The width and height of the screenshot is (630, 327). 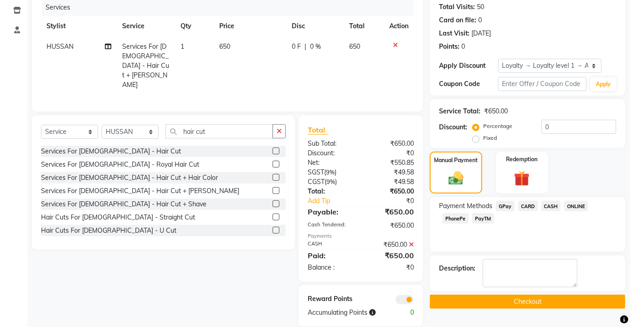 What do you see at coordinates (505, 206) in the screenshot?
I see `span: GPay` at bounding box center [505, 206].